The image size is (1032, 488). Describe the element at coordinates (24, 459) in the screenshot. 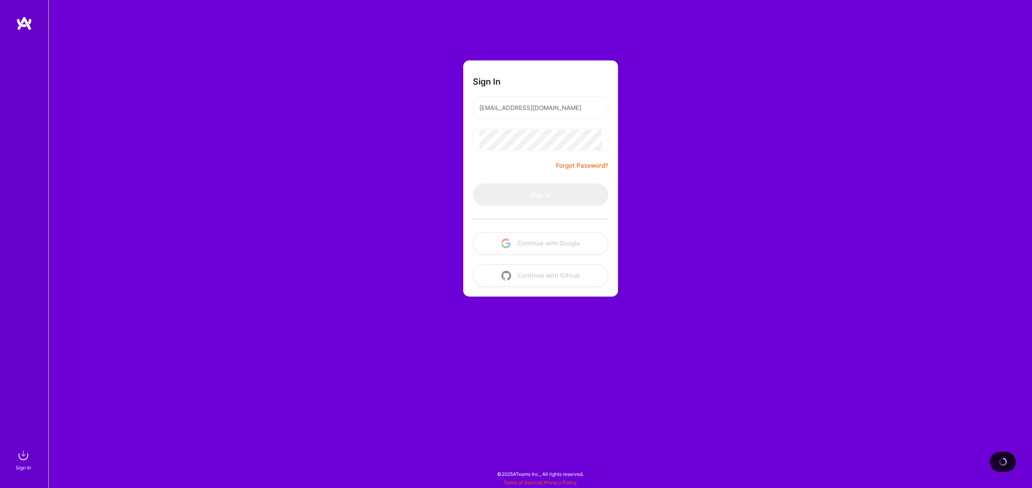

I see `a: sign inSign In` at that location.